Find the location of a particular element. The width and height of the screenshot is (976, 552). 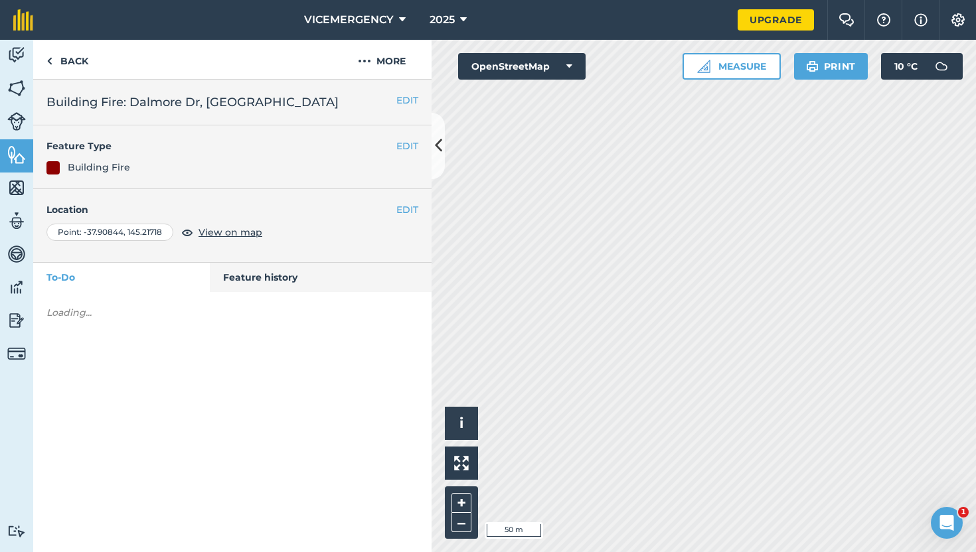

span: i is located at coordinates (461, 423).